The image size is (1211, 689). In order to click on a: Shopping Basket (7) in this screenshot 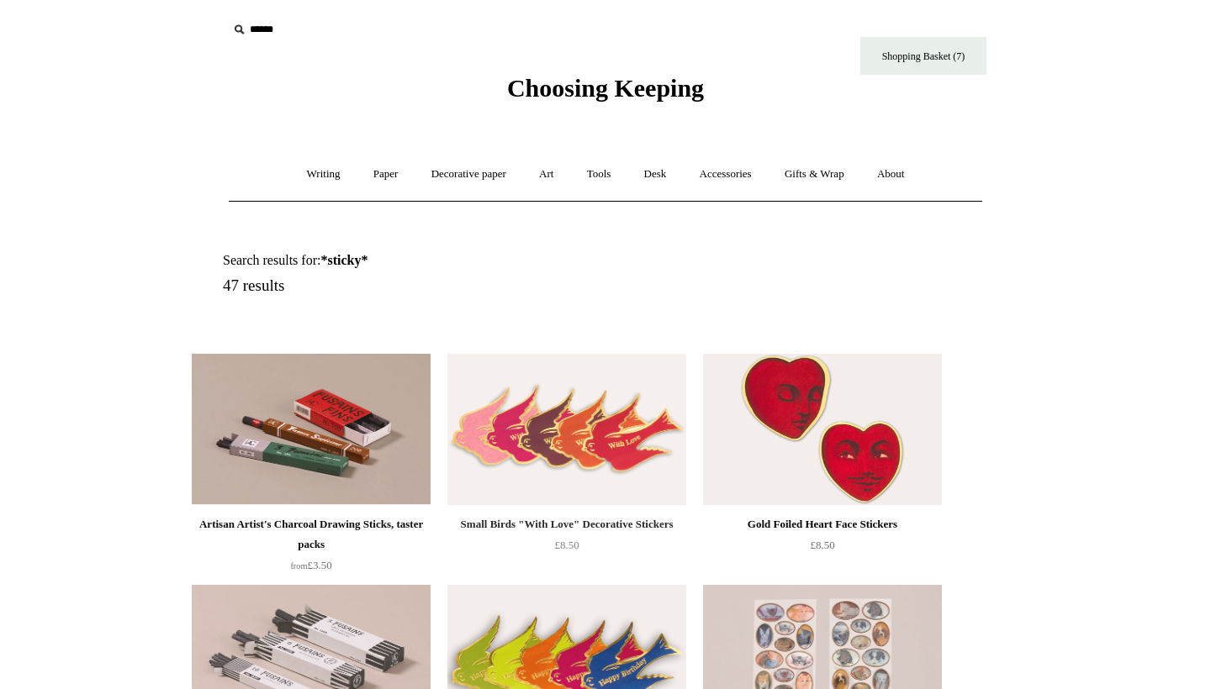, I will do `click(923, 55)`.